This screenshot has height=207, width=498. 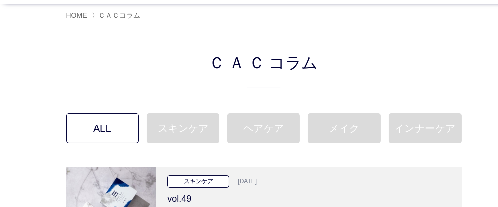 I want to click on a: スキンケア, so click(x=183, y=128).